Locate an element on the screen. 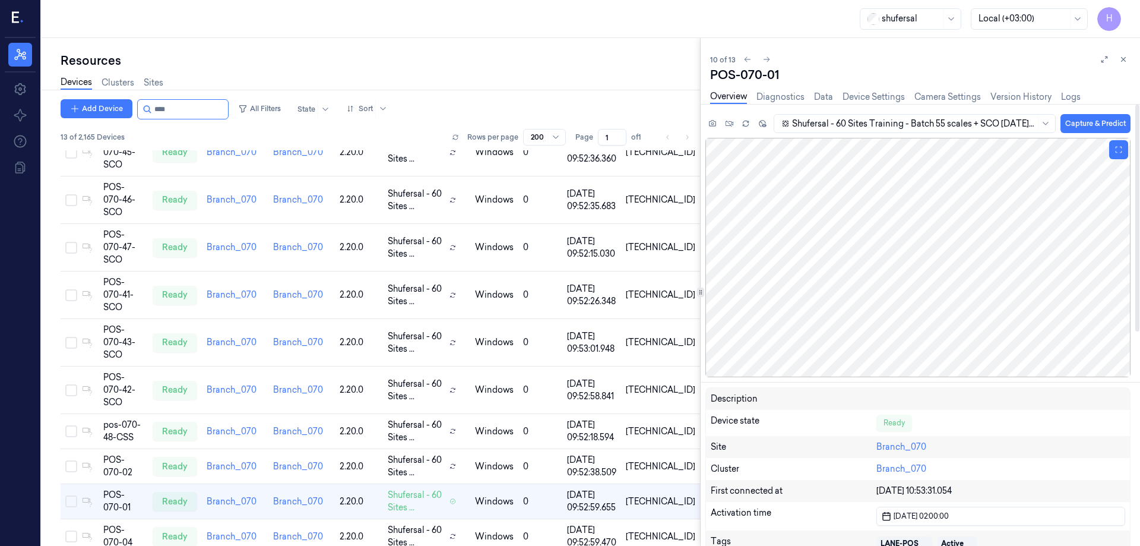 The image size is (1140, 546). div: Site is located at coordinates (793, 446).